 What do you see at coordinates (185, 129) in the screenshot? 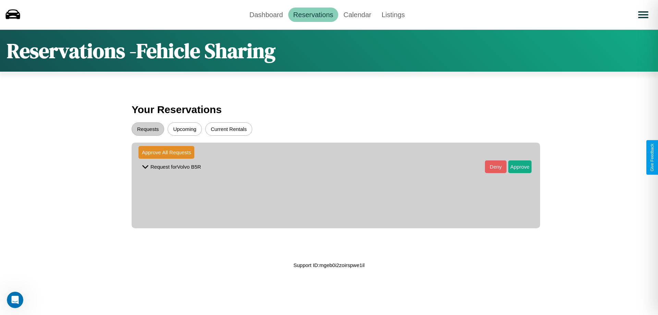
I see `button: Upcoming` at bounding box center [185, 129].